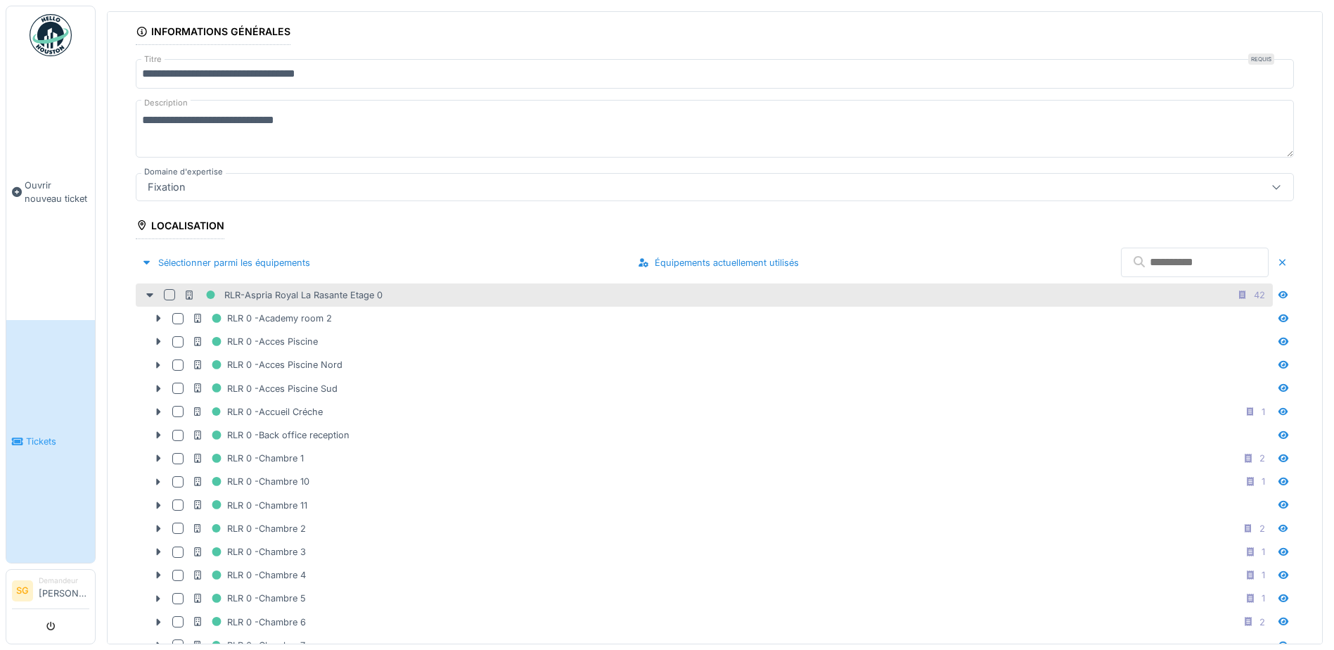  What do you see at coordinates (283, 295) in the screenshot?
I see `div: RLR-Aspria Royal La Rasante Etage 0` at bounding box center [283, 295].